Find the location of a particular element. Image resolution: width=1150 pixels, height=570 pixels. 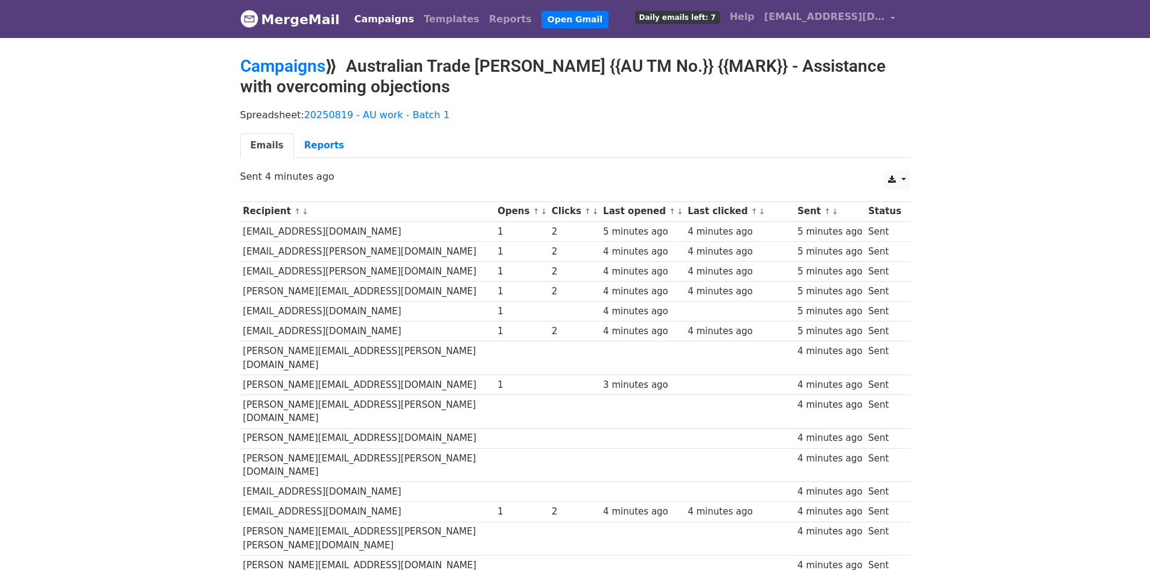

a: Help is located at coordinates (742, 17).